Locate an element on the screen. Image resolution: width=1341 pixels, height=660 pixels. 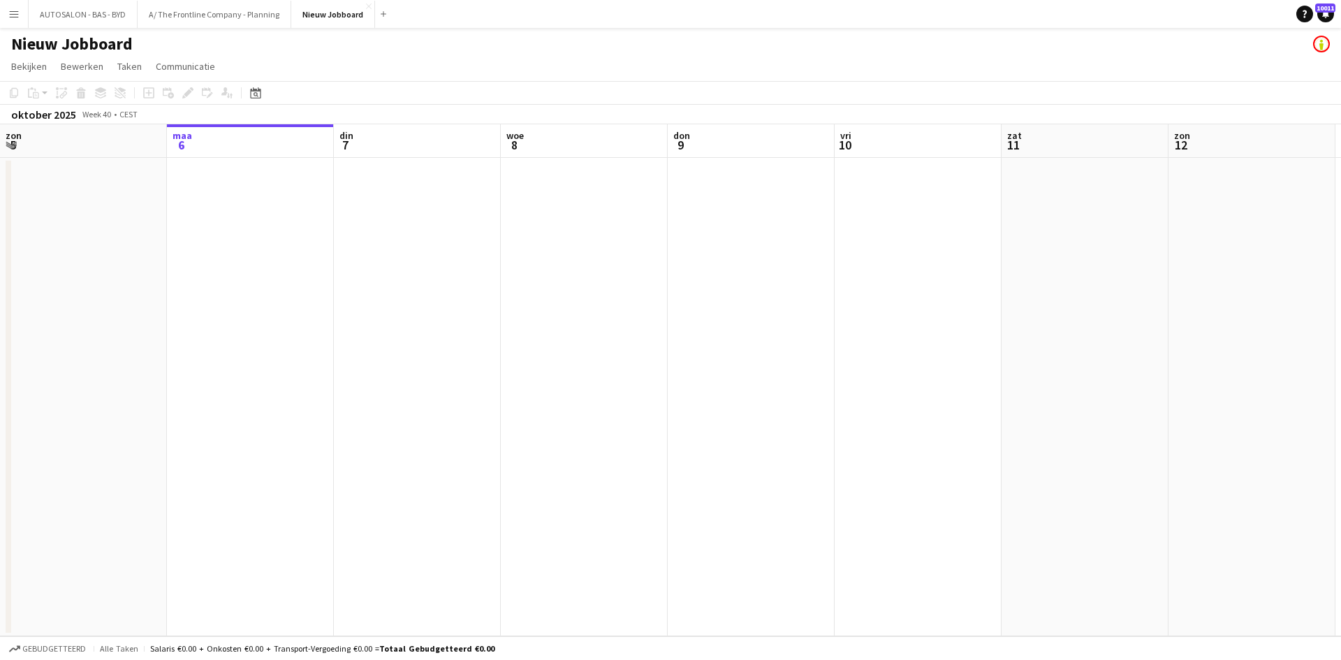
span: 11 is located at coordinates (1014, 145).